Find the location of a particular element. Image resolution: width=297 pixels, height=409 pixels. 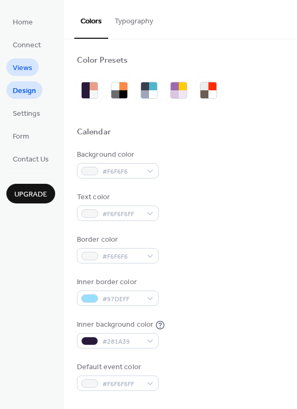

div: Inner border color is located at coordinates (117, 282).